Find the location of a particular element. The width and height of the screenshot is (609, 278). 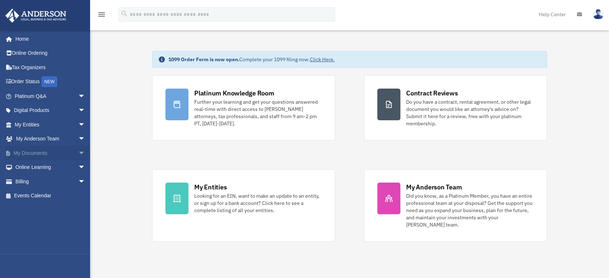

a: Home is located at coordinates (49, 39).